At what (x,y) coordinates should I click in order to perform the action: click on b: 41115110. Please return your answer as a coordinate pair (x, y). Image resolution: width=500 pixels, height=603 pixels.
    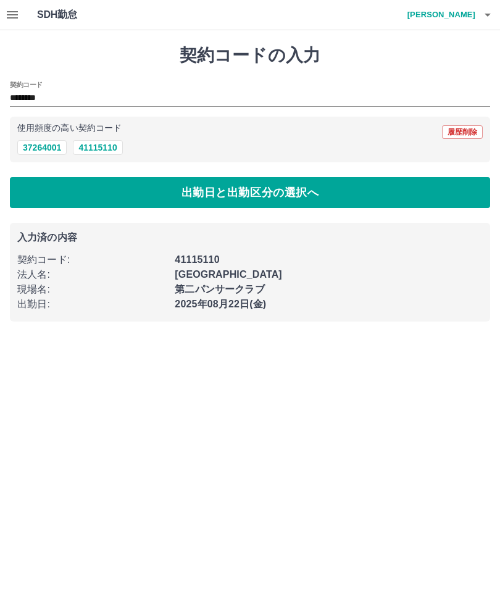
    Looking at the image, I should click on (197, 259).